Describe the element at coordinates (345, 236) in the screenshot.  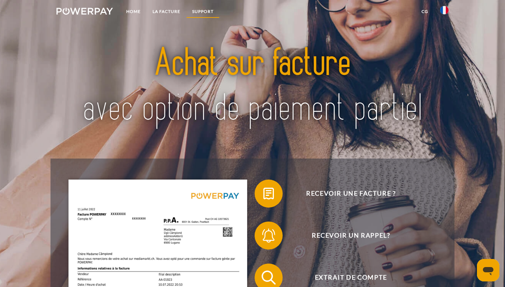
I see `button: Recevoir un rappel?` at that location.